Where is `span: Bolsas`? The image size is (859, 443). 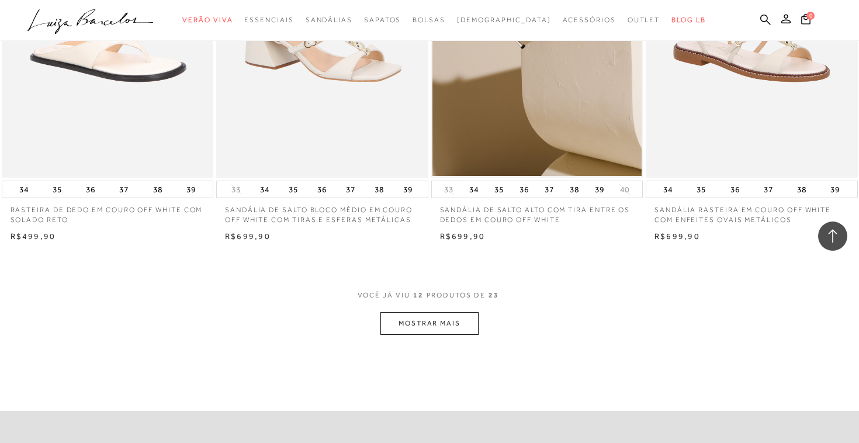
span: Bolsas is located at coordinates (429, 20).